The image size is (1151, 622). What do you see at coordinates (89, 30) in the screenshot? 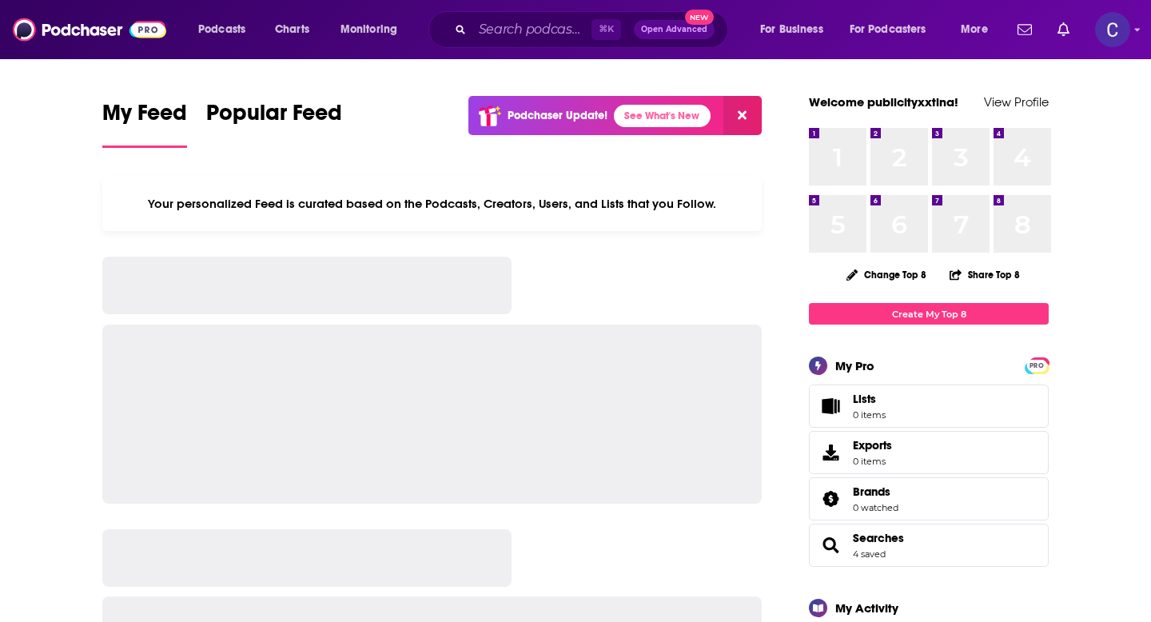
I see `a: Podchaser - Follow, Share and Rate Podcasts` at bounding box center [89, 30].